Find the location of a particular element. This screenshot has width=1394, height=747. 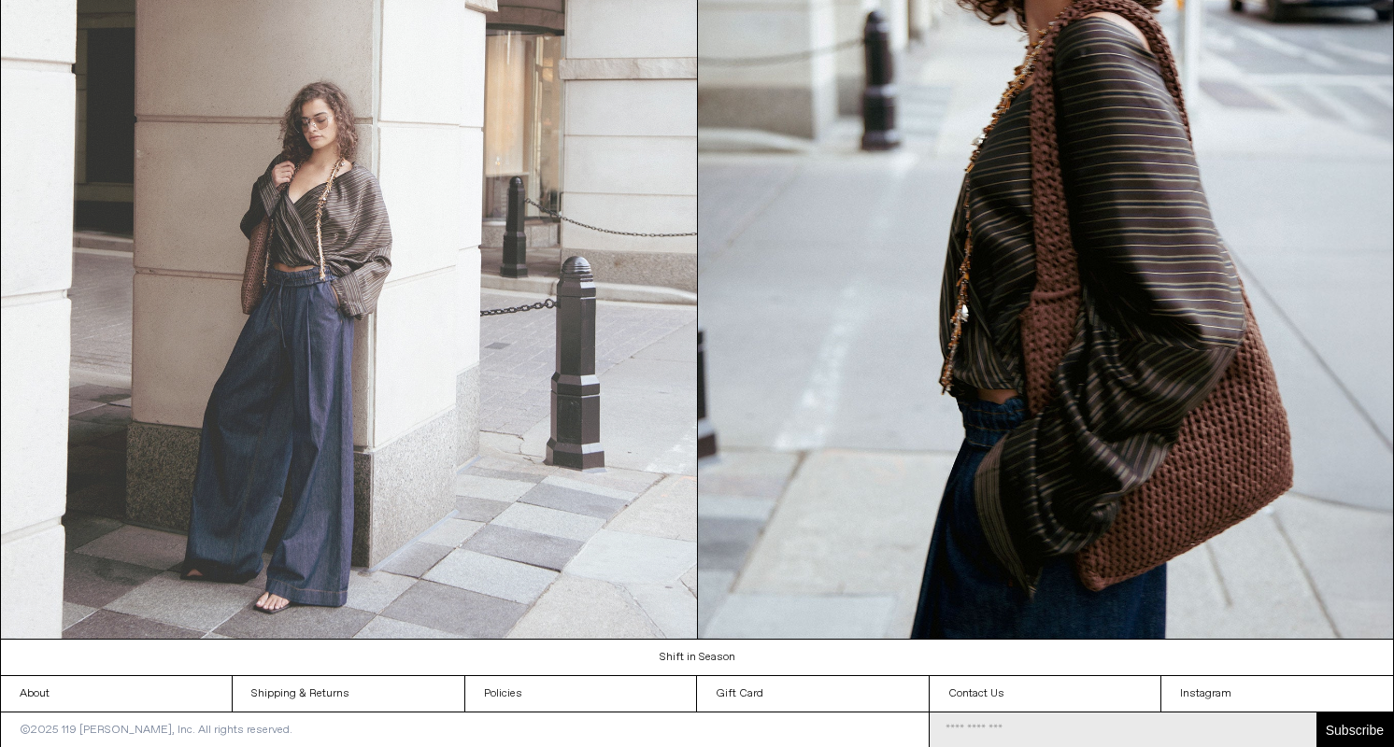

a: Contact Us is located at coordinates (1044, 694).